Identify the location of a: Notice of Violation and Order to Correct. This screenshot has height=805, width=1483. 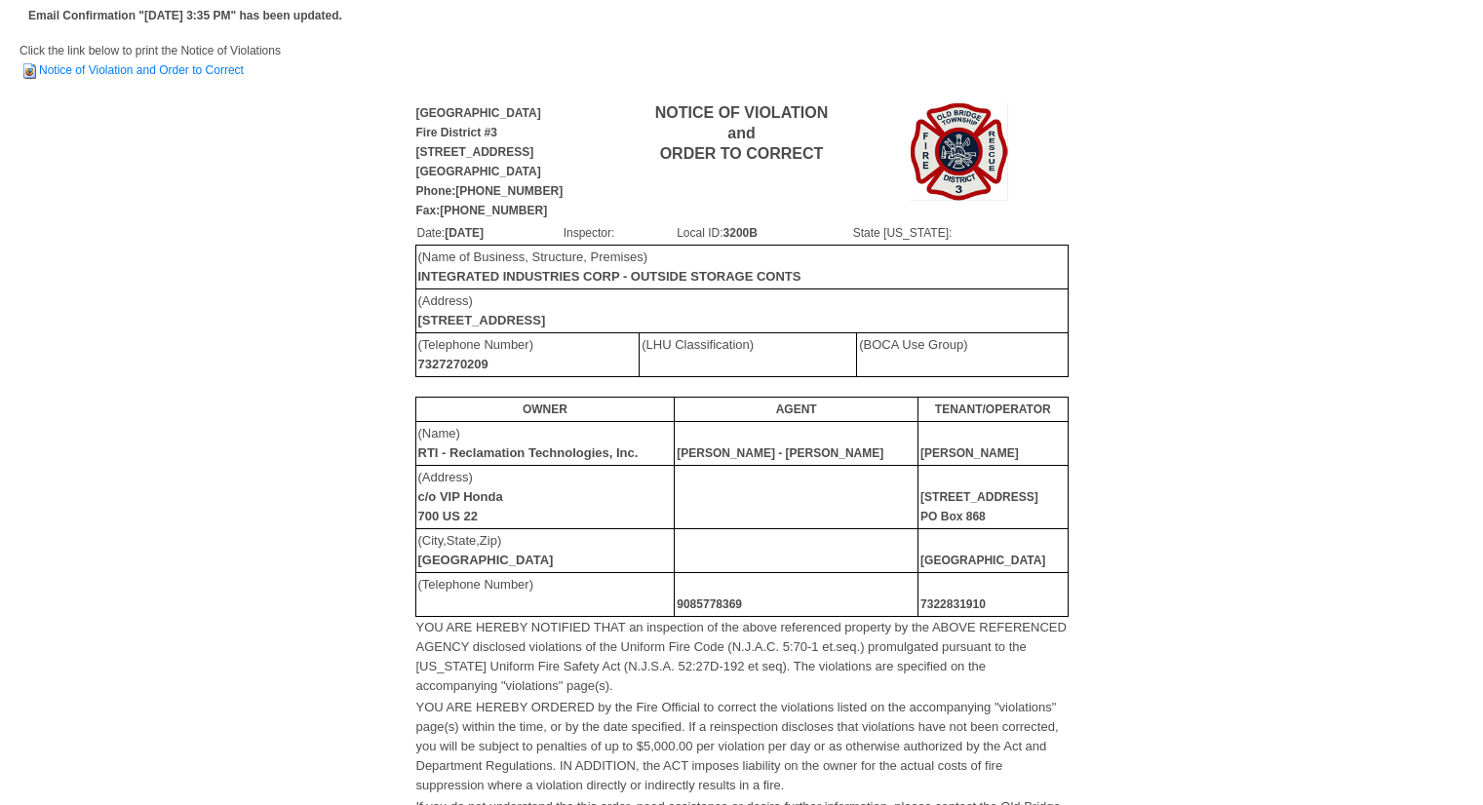
(132, 70).